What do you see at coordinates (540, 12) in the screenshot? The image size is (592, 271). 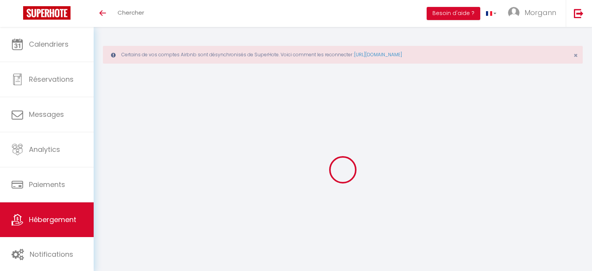 I see `span: Morgann` at bounding box center [540, 12].